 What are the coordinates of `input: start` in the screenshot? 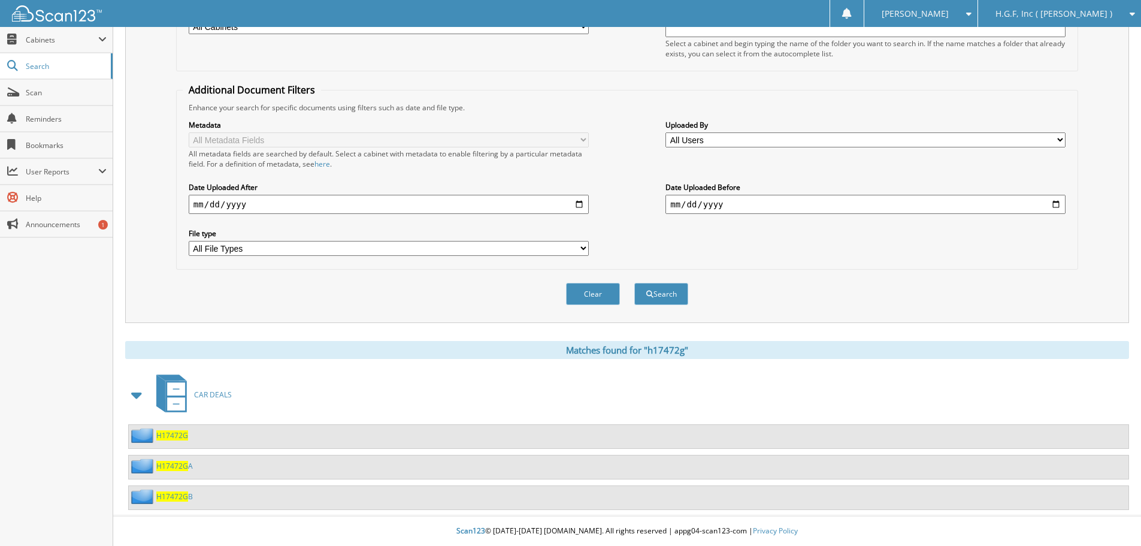 It's located at (389, 204).